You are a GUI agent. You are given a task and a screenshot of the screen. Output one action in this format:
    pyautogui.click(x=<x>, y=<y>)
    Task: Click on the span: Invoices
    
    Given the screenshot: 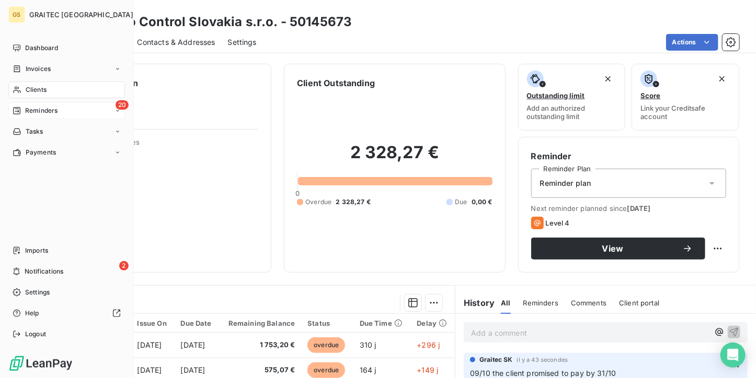 What is the action you would take?
    pyautogui.click(x=38, y=69)
    